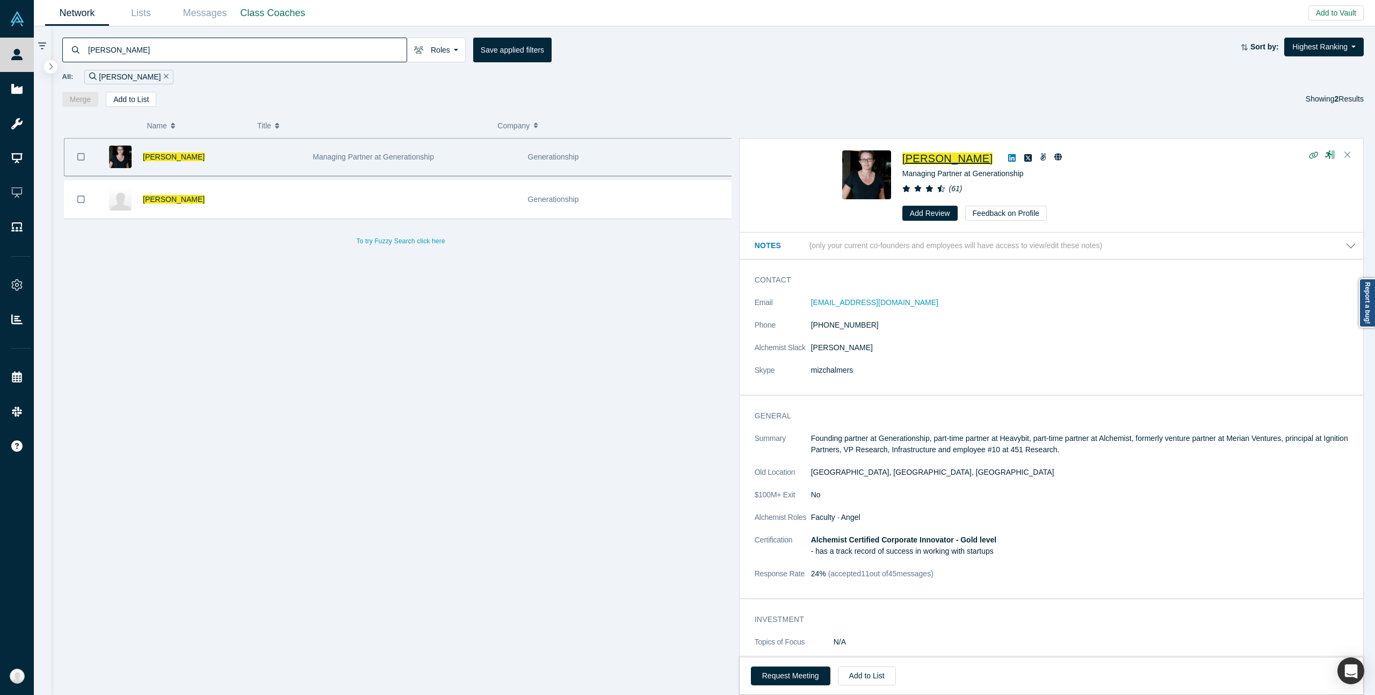  I want to click on dd: - has a track record of success in working with startups, so click(1084, 546).